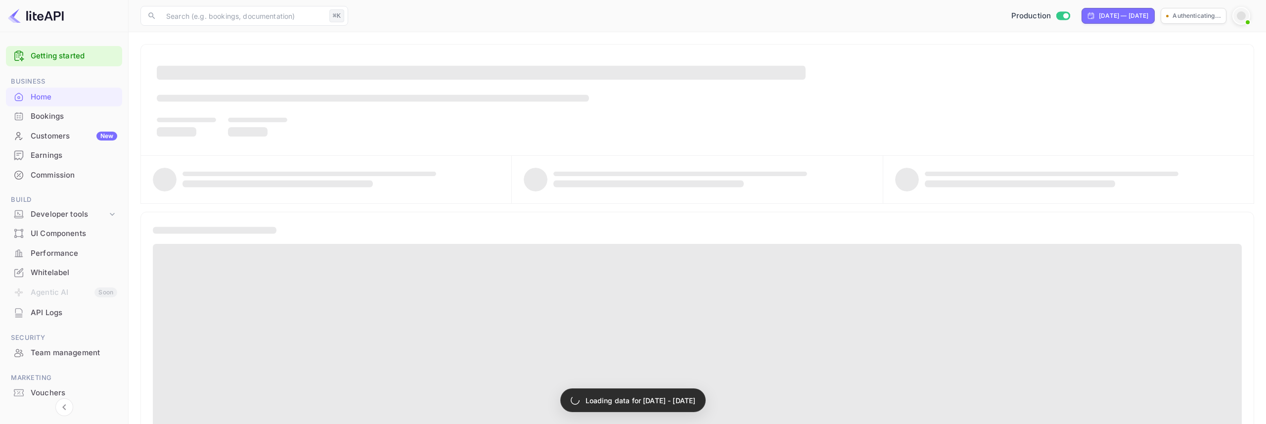 Image resolution: width=1266 pixels, height=424 pixels. Describe the element at coordinates (64, 175) in the screenshot. I see `a: Commission` at that location.